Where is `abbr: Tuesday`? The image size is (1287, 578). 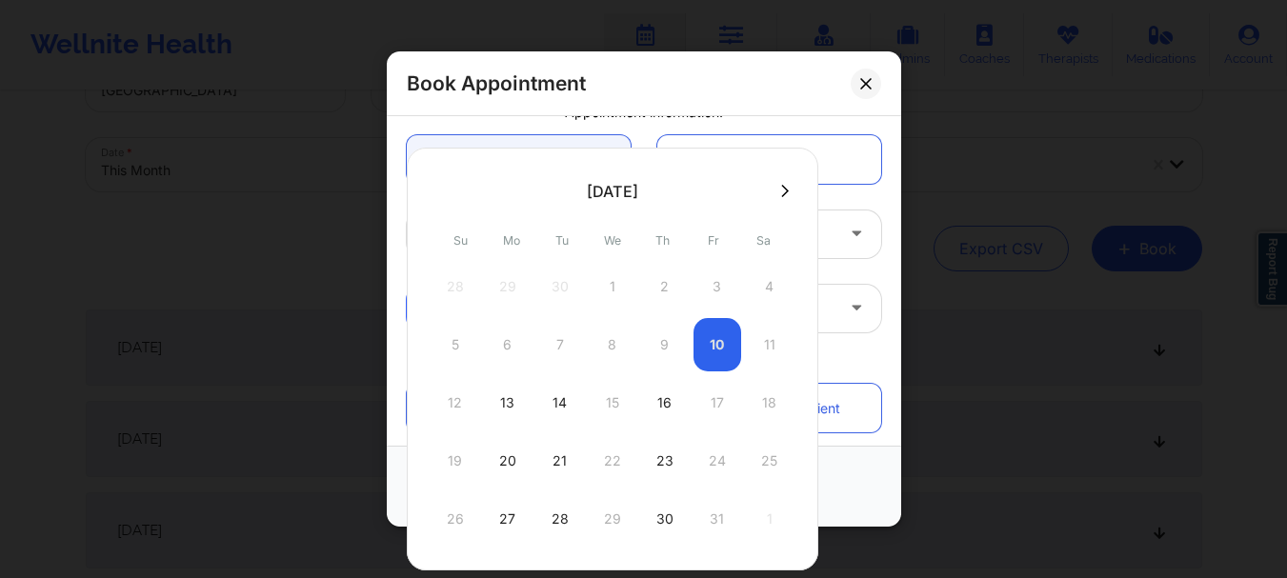 abbr: Tuesday is located at coordinates (562, 240).